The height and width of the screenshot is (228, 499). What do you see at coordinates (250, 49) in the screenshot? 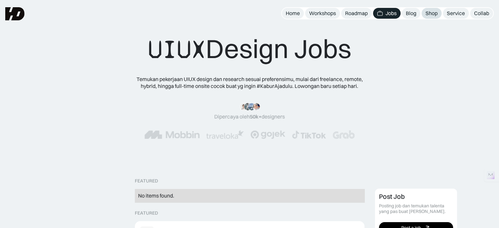
I see `div: Design Jobs` at bounding box center [250, 49].